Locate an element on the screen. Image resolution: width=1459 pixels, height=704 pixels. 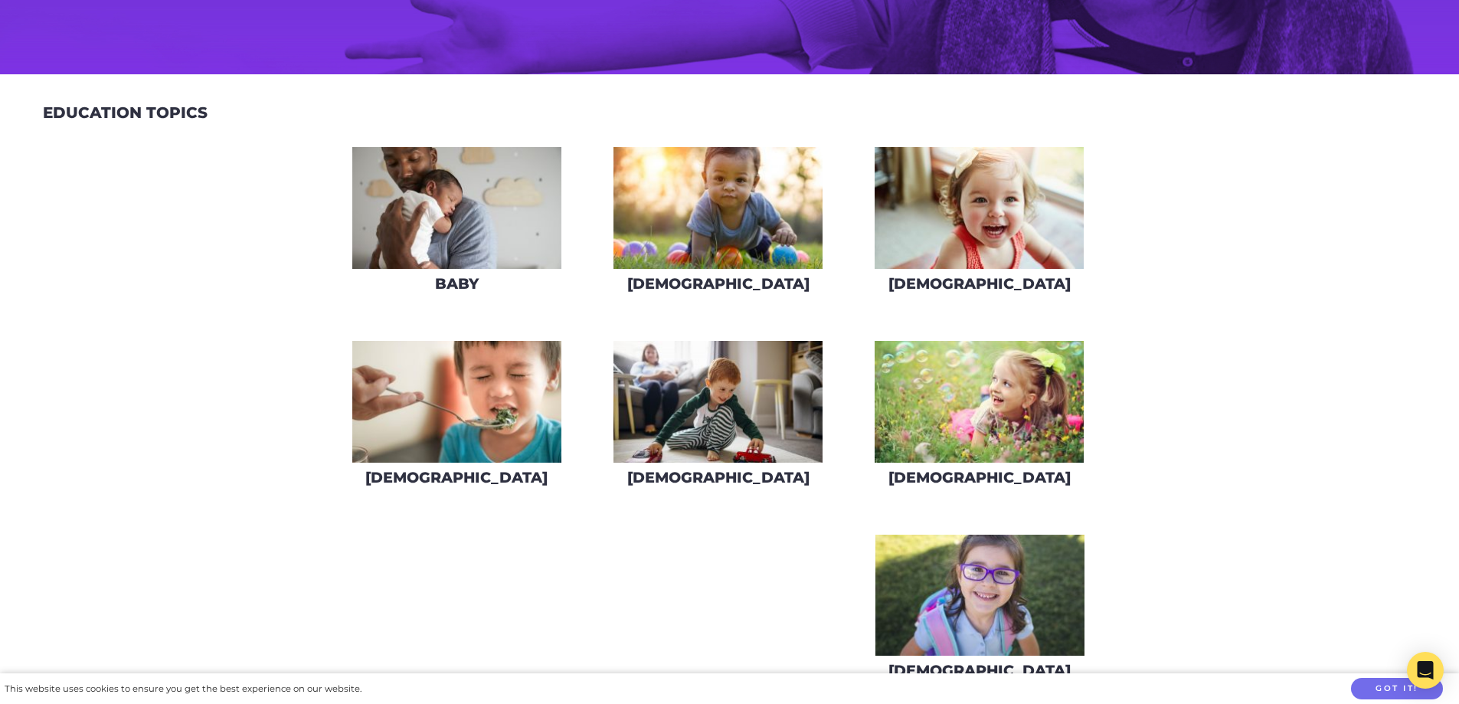
img: iStock-678589610_super-275x160.jpg is located at coordinates (979, 208).